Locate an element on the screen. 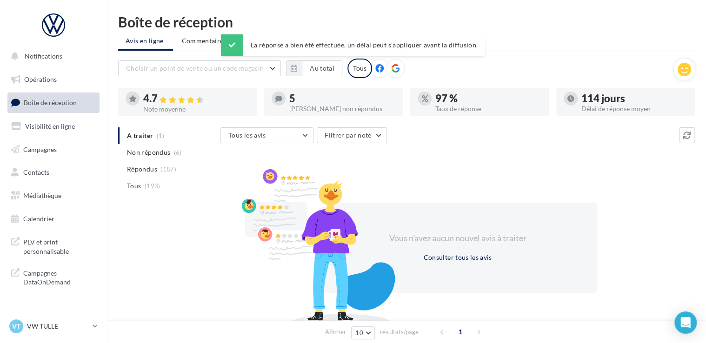  a: Visibilité en ligne is located at coordinates (53, 126).